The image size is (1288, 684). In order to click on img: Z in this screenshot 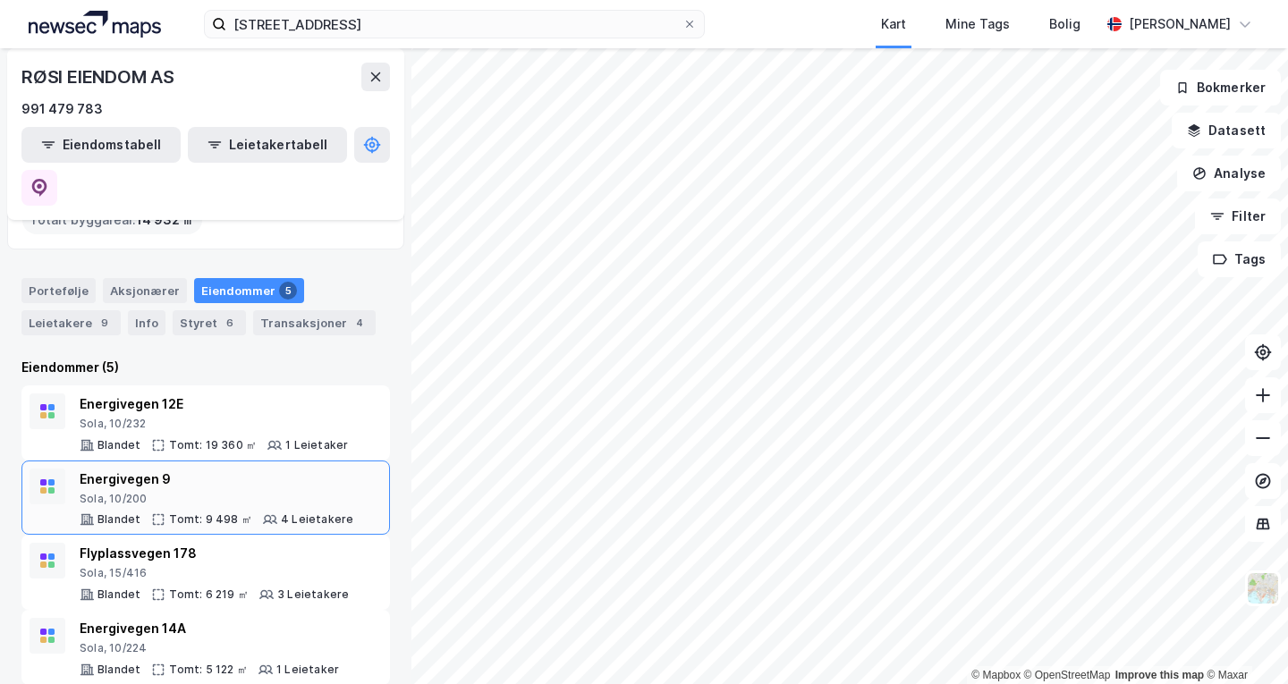, I will do `click(1263, 589)`.